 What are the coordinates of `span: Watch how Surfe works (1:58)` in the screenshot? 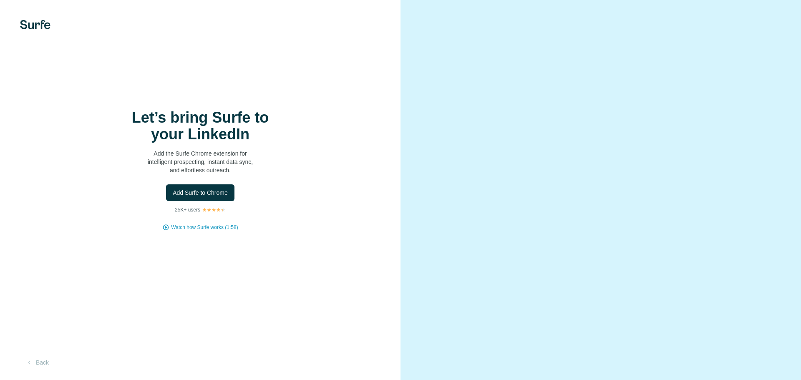 It's located at (204, 227).